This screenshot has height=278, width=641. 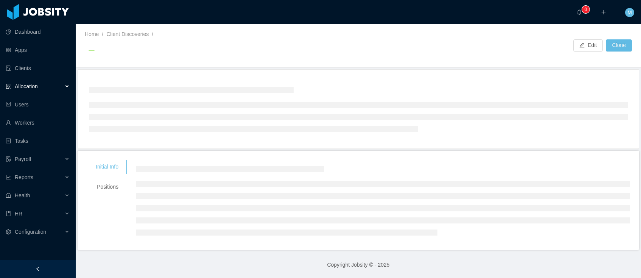 I want to click on span: Health, so click(x=22, y=195).